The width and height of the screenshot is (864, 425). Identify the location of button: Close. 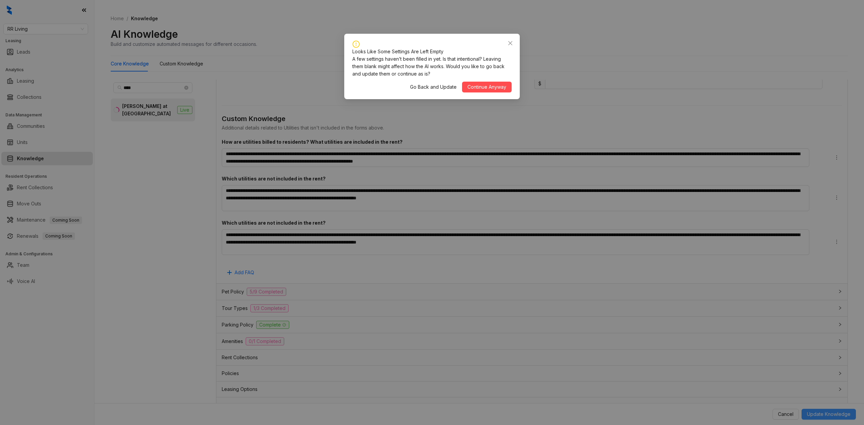
(510, 43).